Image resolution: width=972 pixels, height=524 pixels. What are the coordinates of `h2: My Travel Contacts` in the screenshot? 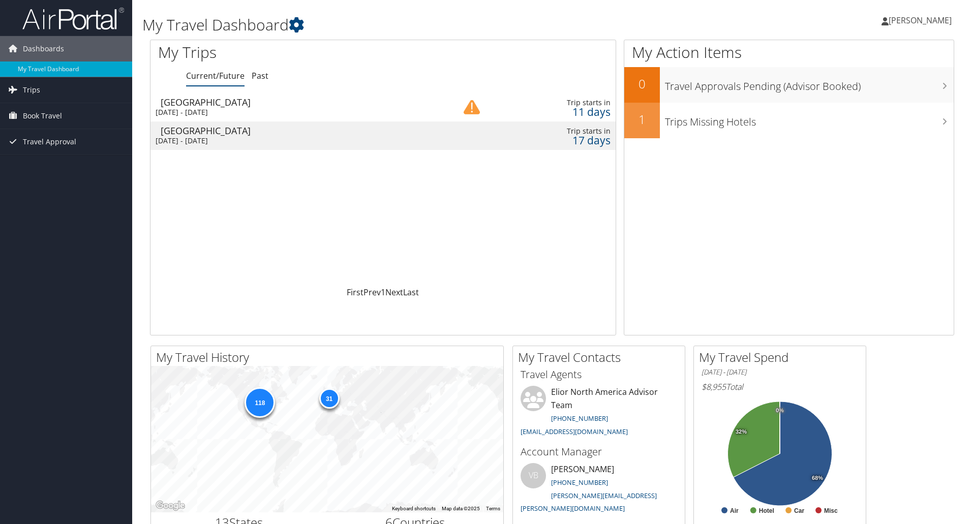 It's located at (601, 357).